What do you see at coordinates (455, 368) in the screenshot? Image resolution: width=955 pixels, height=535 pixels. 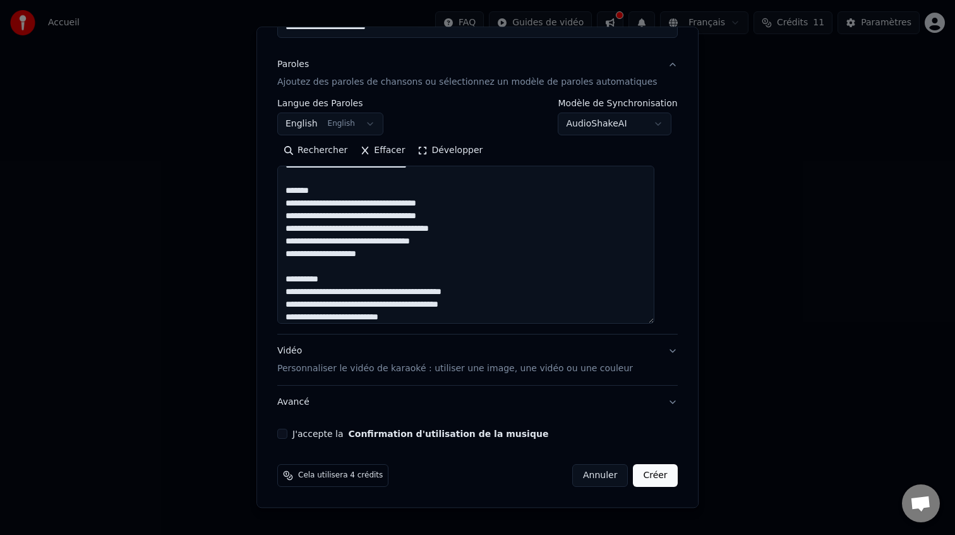 I see `p: Personnaliser le vidéo de karaoké : utiliser une image, une vidéo ou une couleur` at bounding box center [455, 368].